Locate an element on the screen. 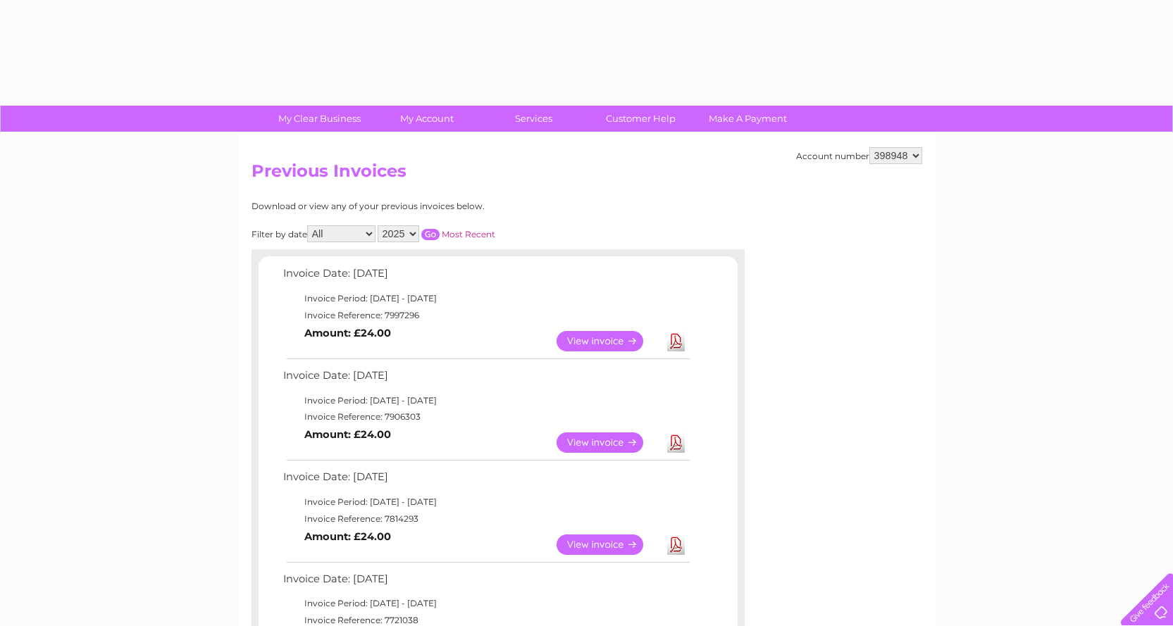 This screenshot has width=1173, height=626. a: My Clear Business is located at coordinates (319, 118).